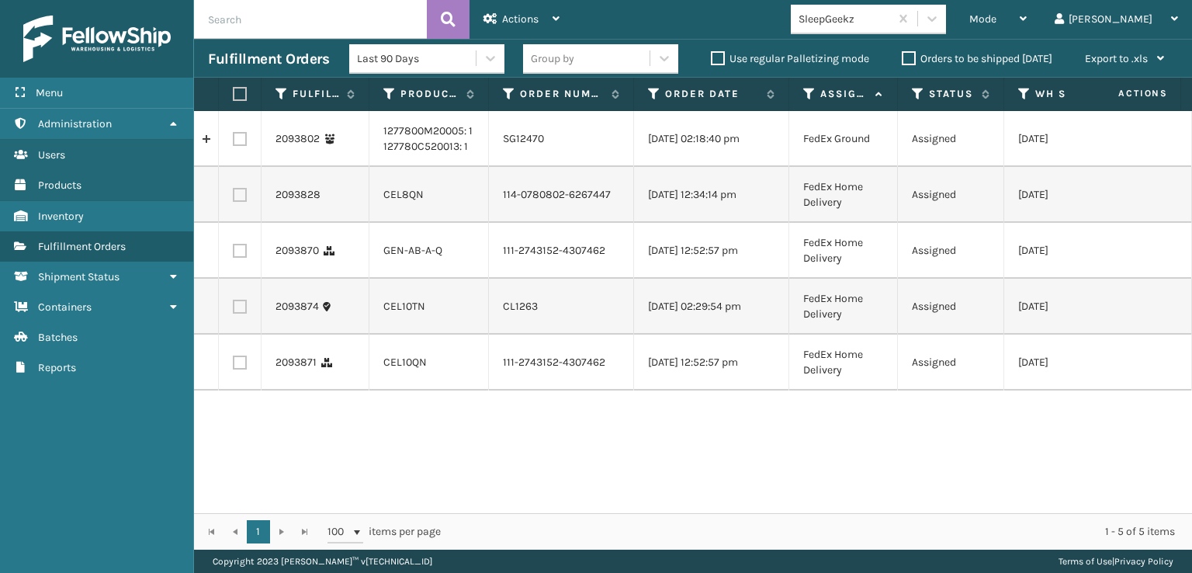 The image size is (1192, 573). I want to click on span: Fulfillment Orders, so click(81, 246).